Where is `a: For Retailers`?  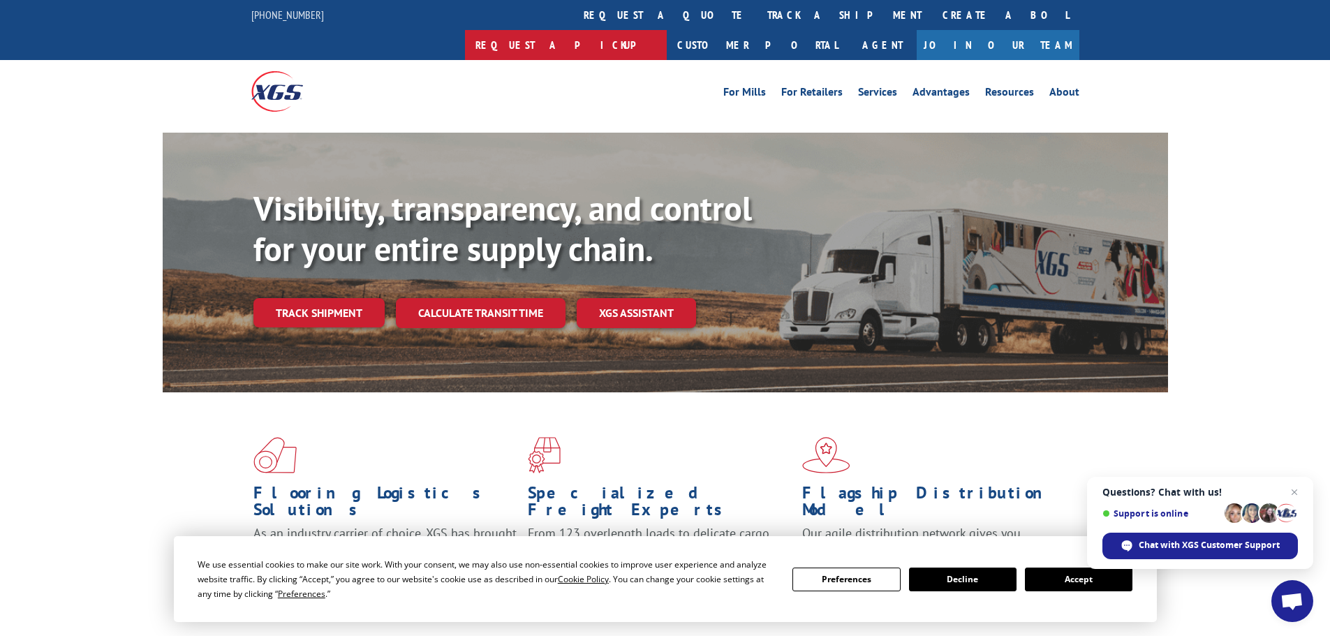 a: For Retailers is located at coordinates (812, 94).